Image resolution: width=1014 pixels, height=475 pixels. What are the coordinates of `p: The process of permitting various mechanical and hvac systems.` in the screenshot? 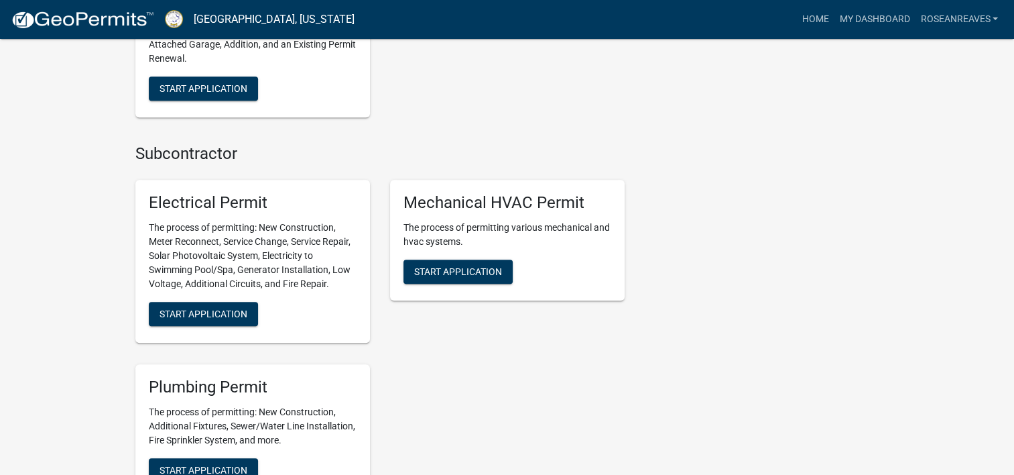 It's located at (508, 235).